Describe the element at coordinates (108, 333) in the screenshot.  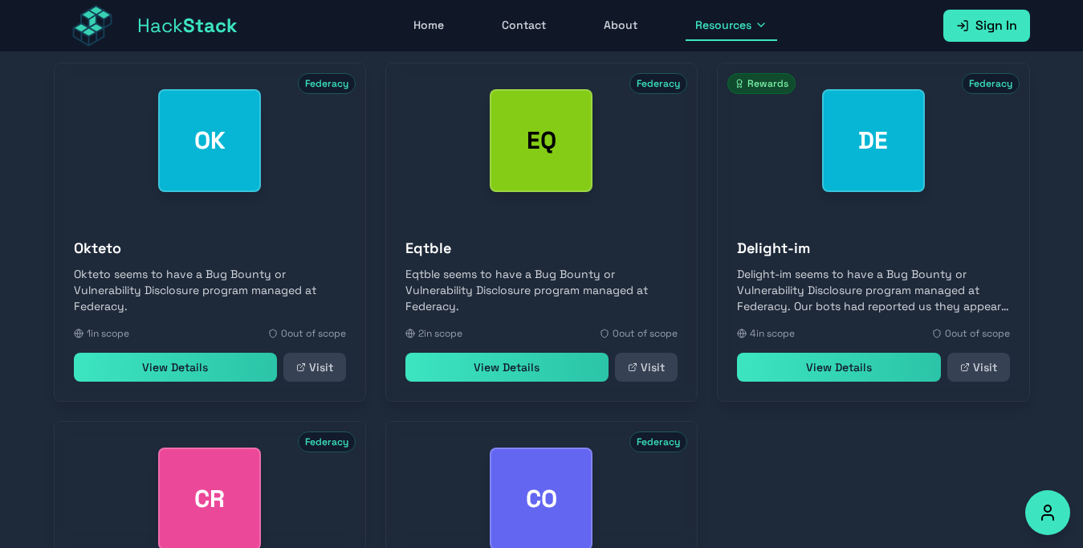
I see `span: 1 in scope` at that location.